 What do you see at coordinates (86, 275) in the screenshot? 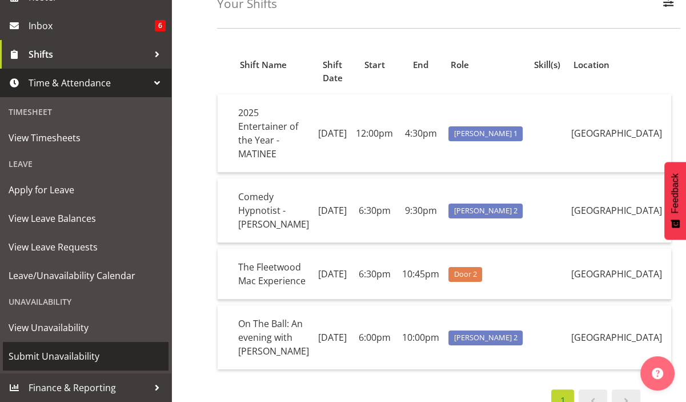
I see `a: Leave/Unavailability Calendar` at bounding box center [86, 275].